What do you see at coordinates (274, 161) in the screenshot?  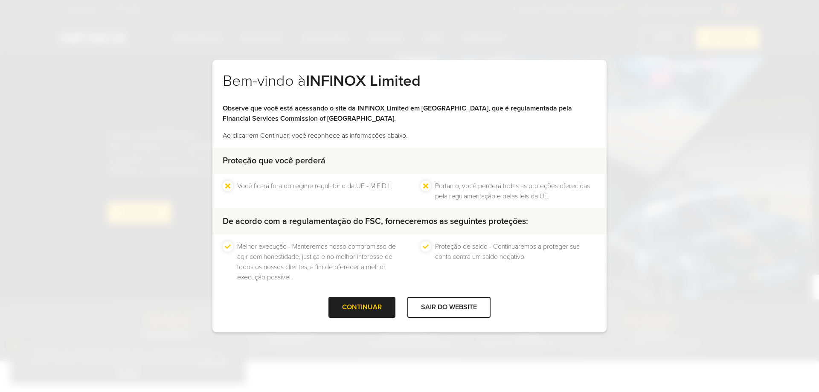 I see `strong: Proteção que você perderá` at bounding box center [274, 161].